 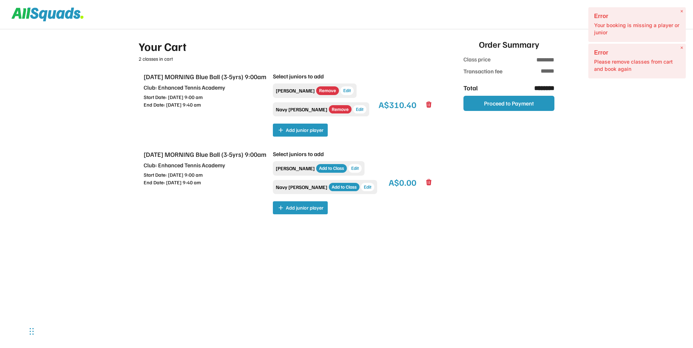 I want to click on p: Please remove classes from cart and book again, so click(x=637, y=65).